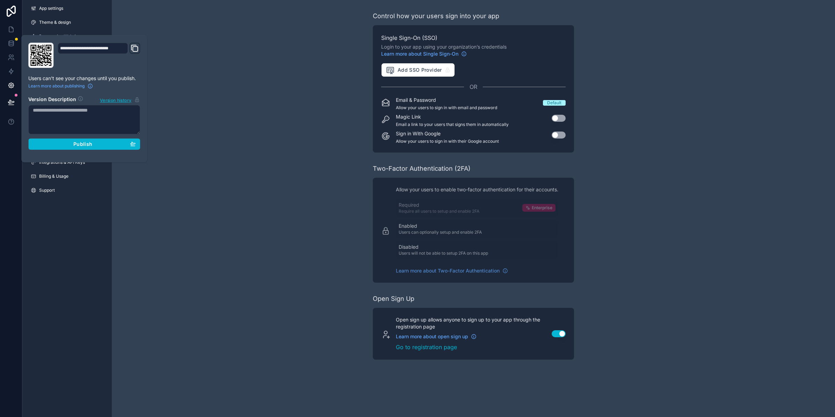  I want to click on h2: Version Description, so click(52, 100).